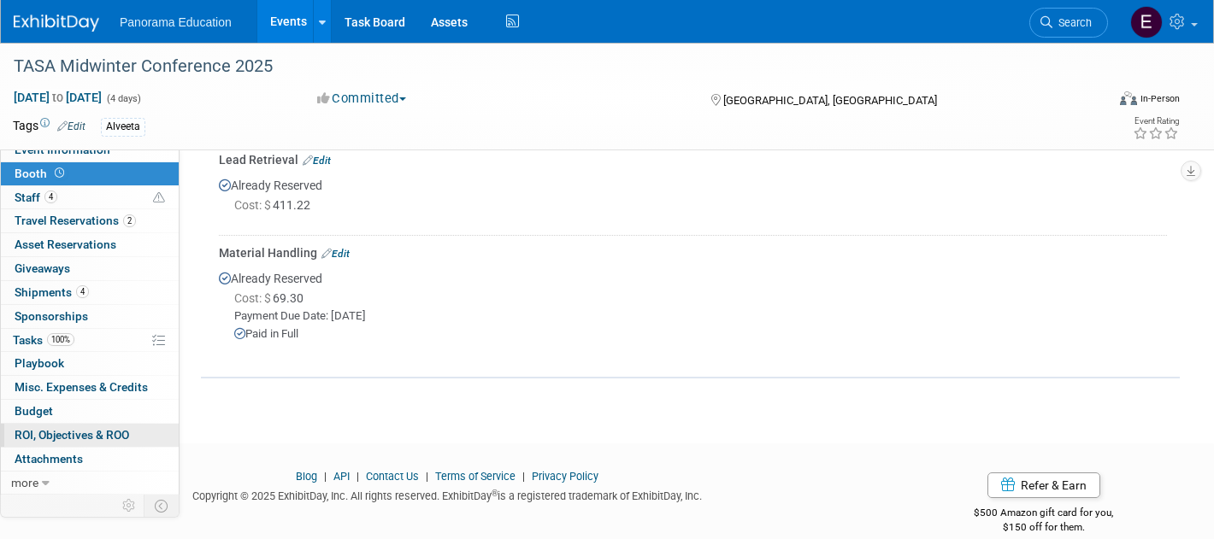  I want to click on div: $500 Amazon gift card for you,, so click(1043, 515).